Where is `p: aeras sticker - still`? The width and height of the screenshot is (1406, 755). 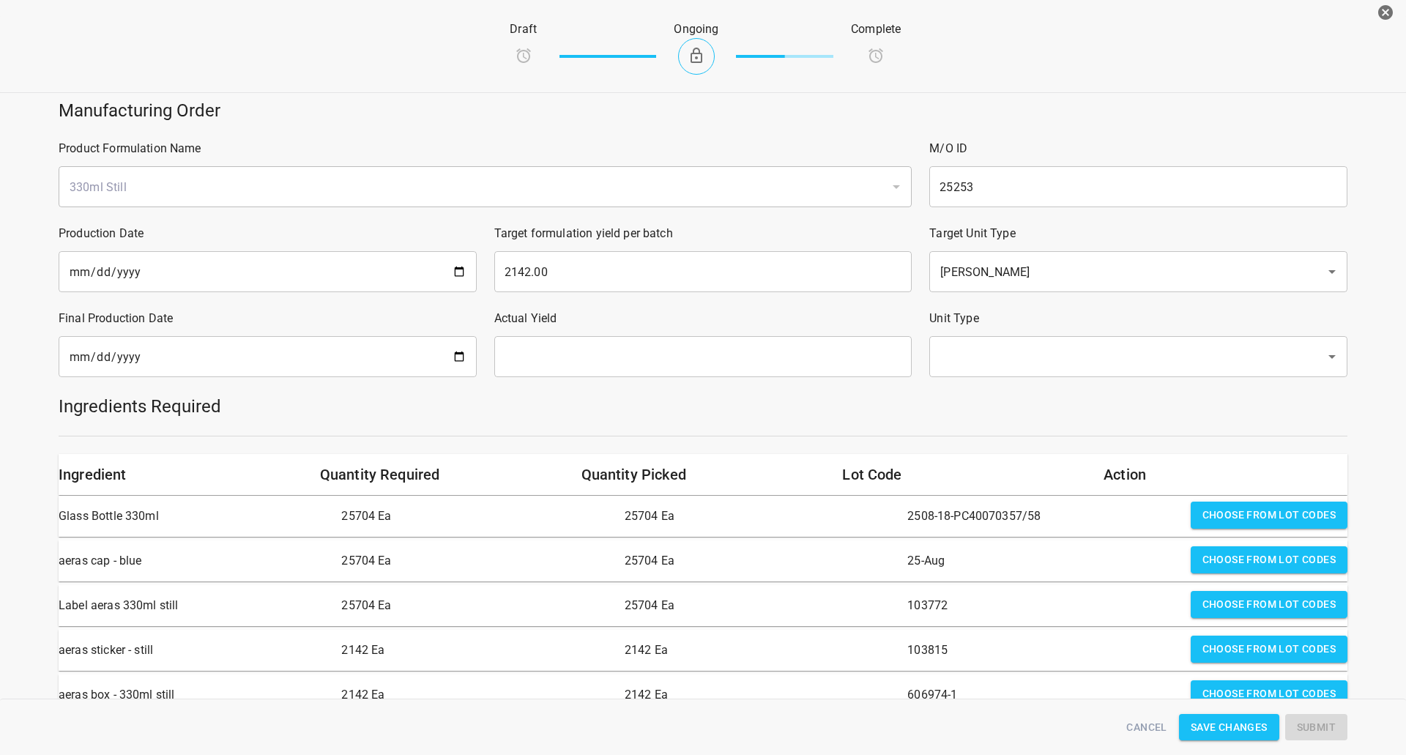
p: aeras sticker - still is located at coordinates (194, 650).